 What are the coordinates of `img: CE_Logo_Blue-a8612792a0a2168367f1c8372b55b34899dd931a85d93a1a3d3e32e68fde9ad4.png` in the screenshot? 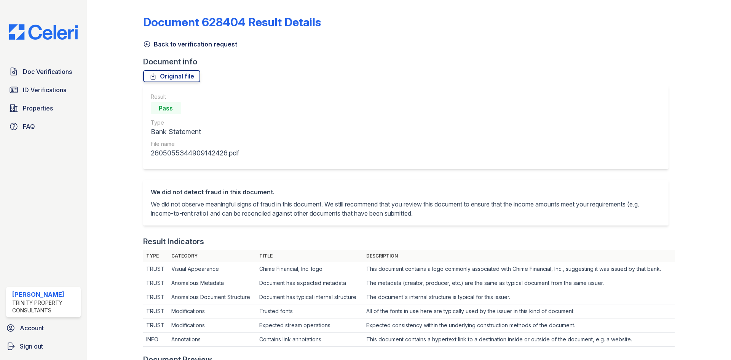 It's located at (43, 32).